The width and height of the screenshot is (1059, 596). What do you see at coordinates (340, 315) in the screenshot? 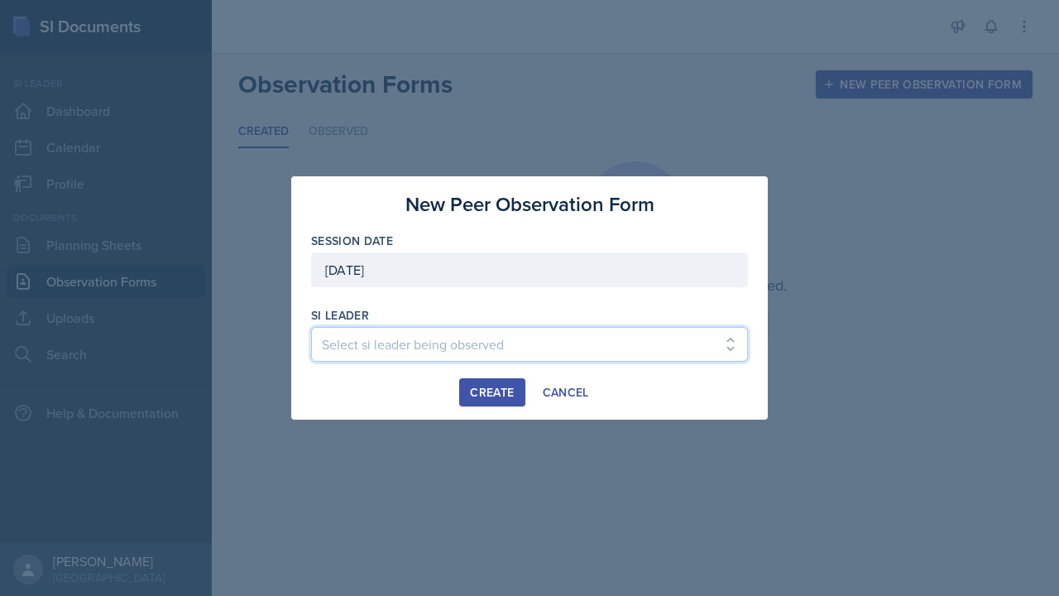
I see `label: si leader` at bounding box center [340, 315].